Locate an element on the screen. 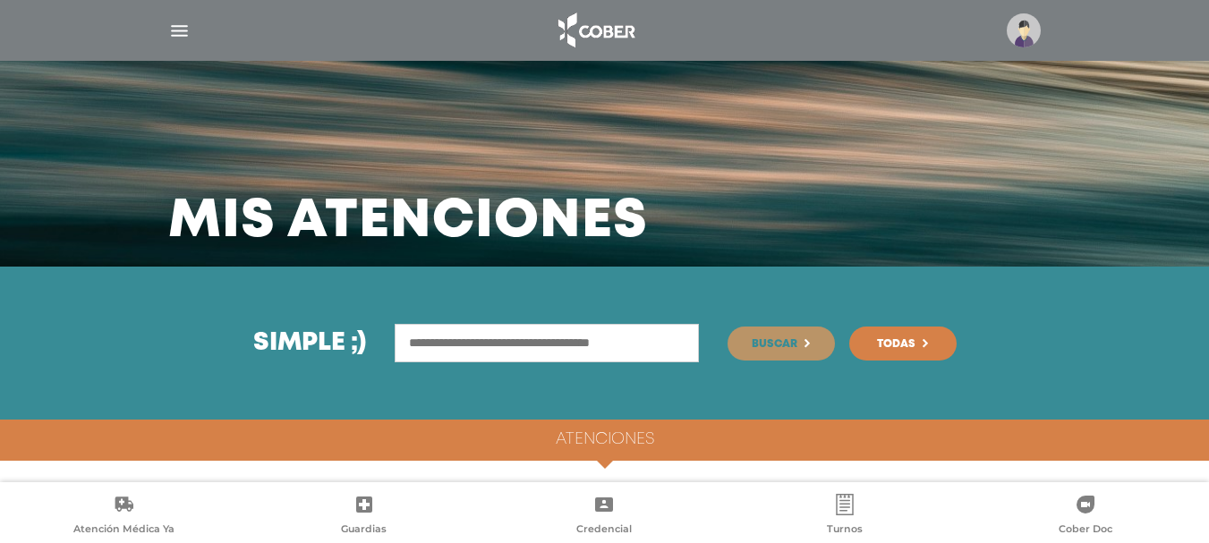 Image resolution: width=1209 pixels, height=543 pixels. button: Buscar is located at coordinates (781, 344).